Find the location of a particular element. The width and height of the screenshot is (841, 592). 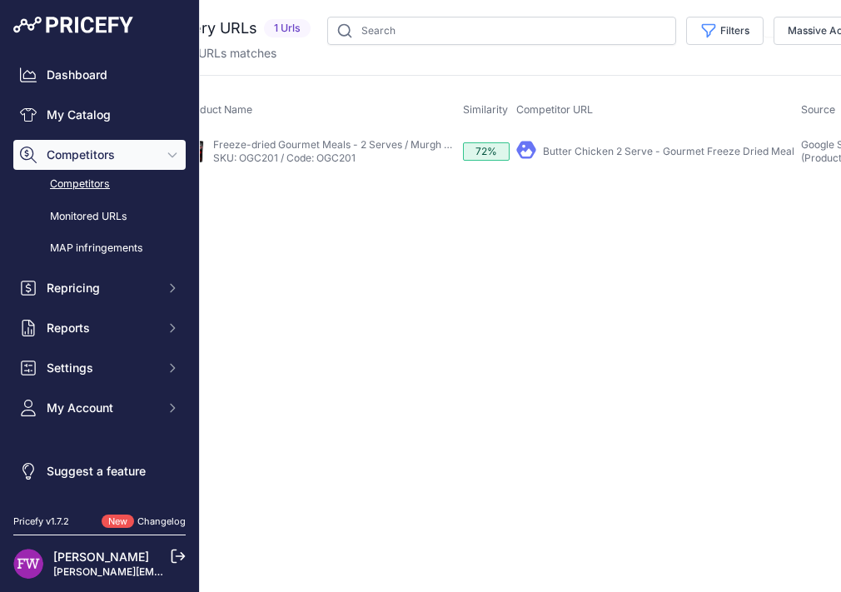

a: Competitors is located at coordinates (99, 184).